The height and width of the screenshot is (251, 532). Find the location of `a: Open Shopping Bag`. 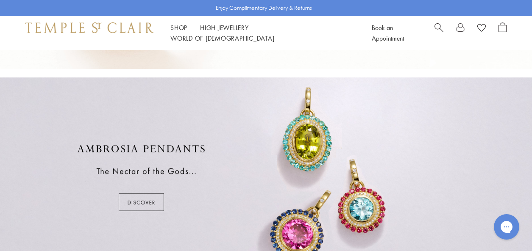

a: Open Shopping Bag is located at coordinates (502, 33).